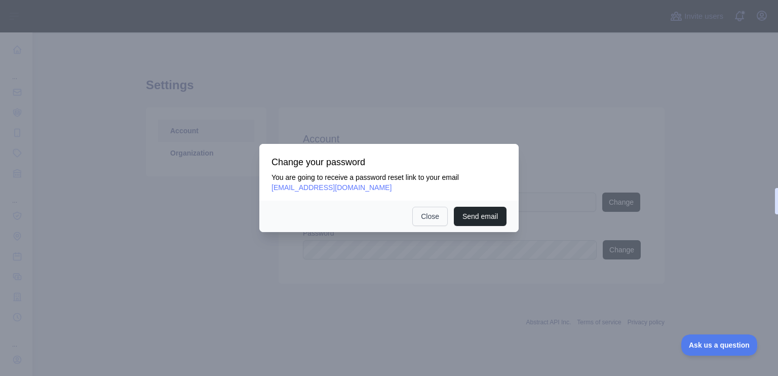 Image resolution: width=778 pixels, height=376 pixels. What do you see at coordinates (480, 216) in the screenshot?
I see `button: Send email` at bounding box center [480, 216].